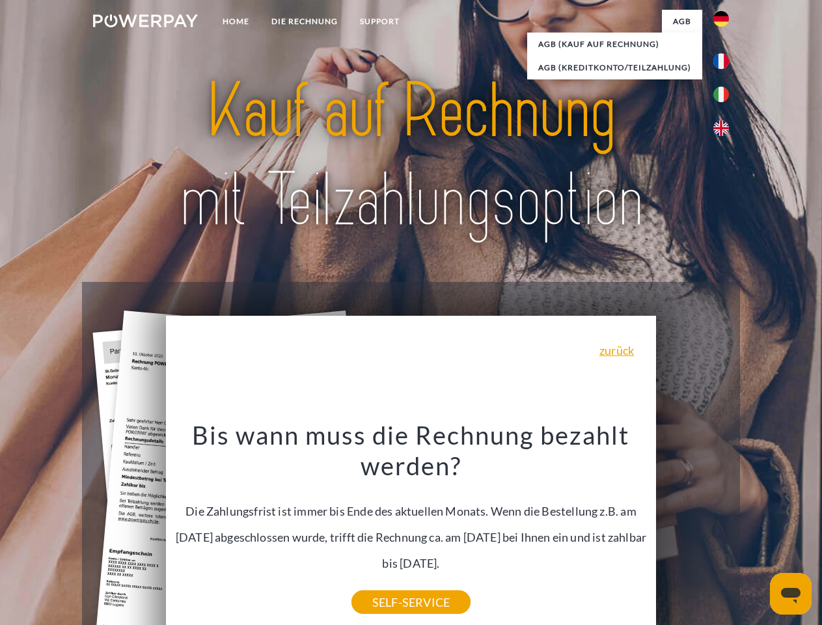  Describe the element at coordinates (411, 155) in the screenshot. I see `img: title-powerpay_de.svg` at that location.